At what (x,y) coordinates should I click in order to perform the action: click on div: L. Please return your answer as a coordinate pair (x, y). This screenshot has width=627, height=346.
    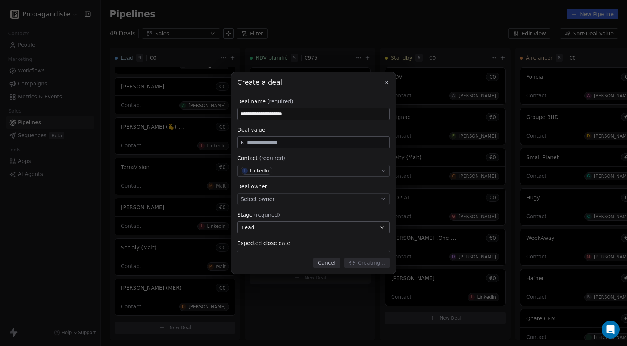
    Looking at the image, I should click on (245, 171).